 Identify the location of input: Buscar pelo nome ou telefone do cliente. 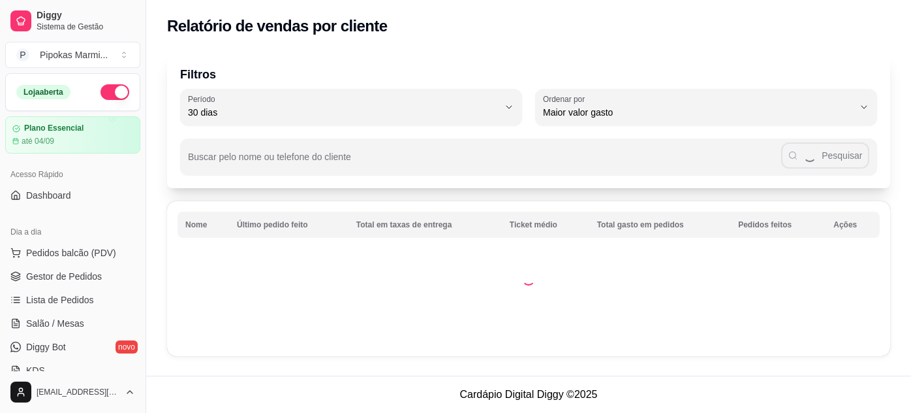
(484, 162).